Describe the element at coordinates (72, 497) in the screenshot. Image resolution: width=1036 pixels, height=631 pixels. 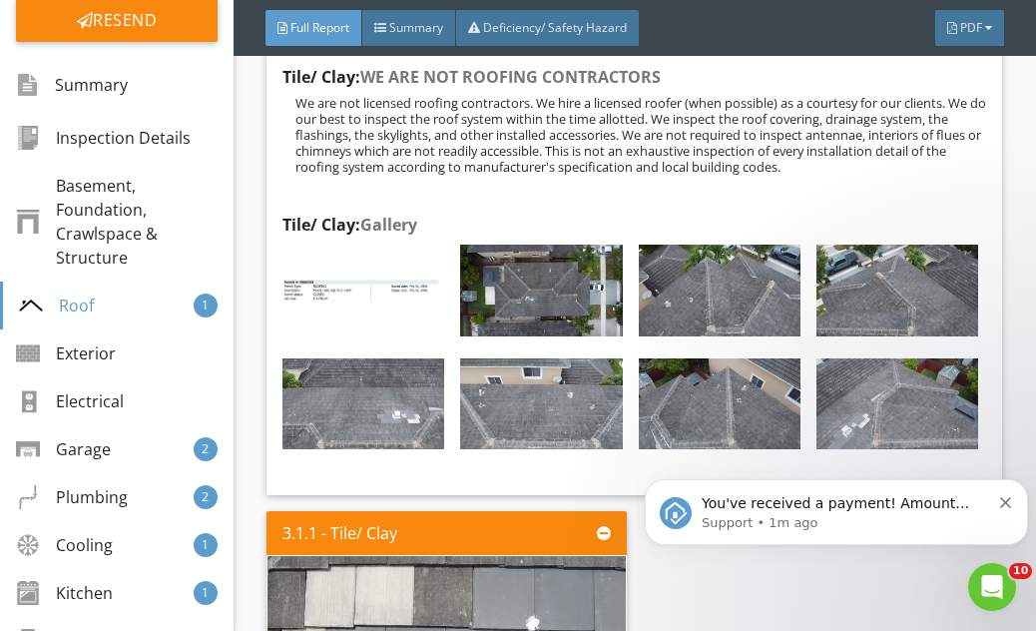
I see `div: Plumbing` at that location.